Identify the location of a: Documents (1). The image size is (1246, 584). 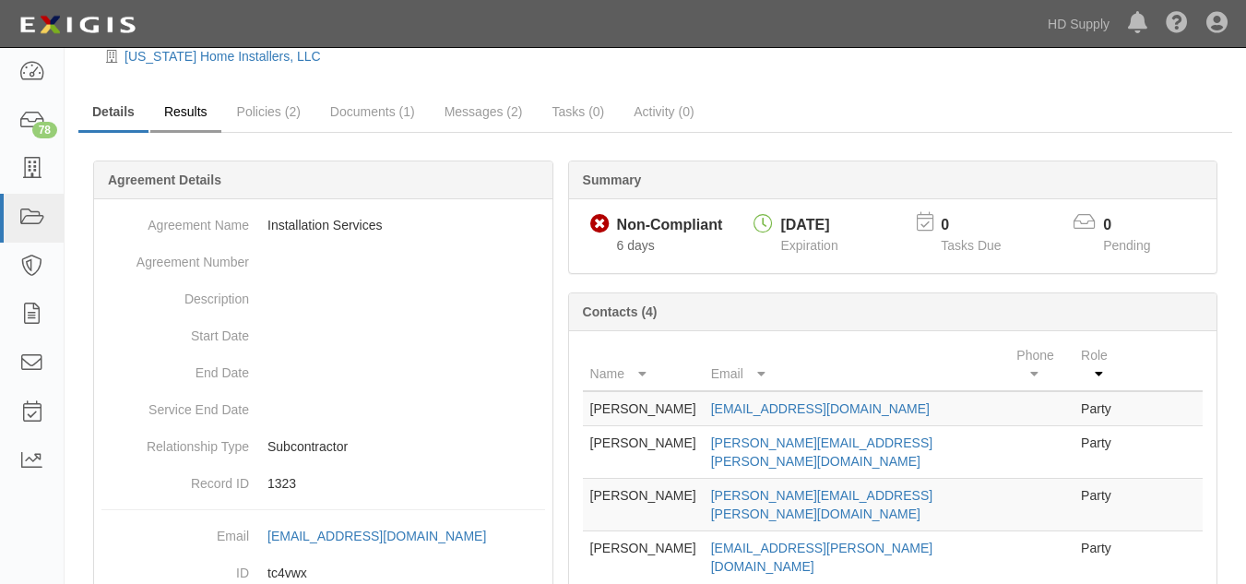
(372, 112).